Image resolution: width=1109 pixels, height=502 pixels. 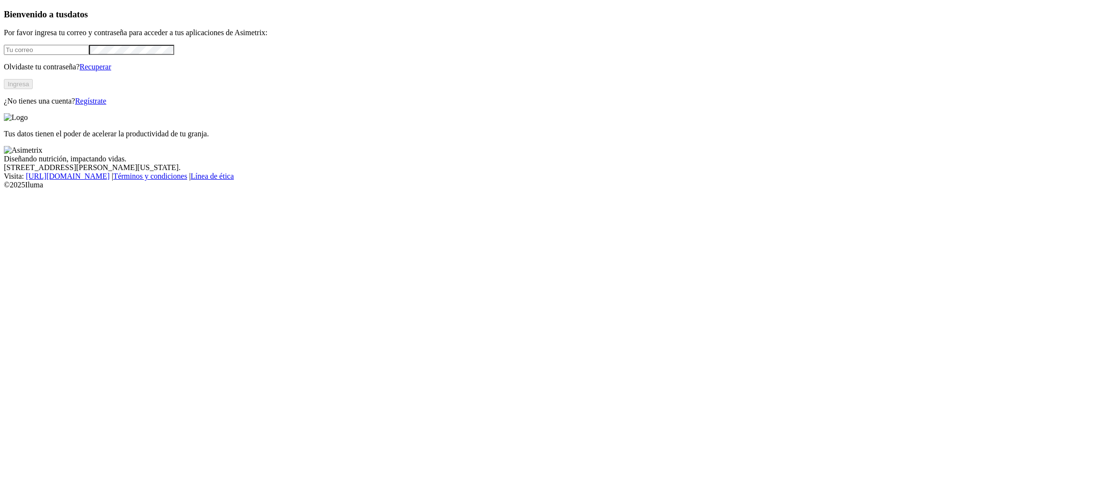 I want to click on input: Tu correo, so click(x=46, y=50).